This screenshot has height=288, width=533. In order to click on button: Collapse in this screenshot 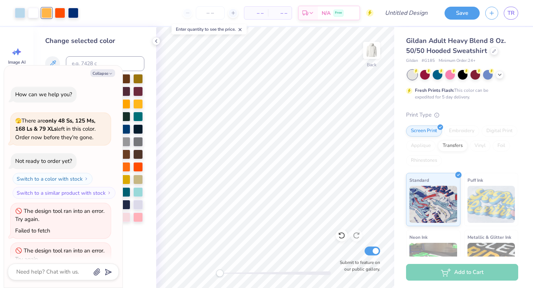, I will do `click(103, 73)`.